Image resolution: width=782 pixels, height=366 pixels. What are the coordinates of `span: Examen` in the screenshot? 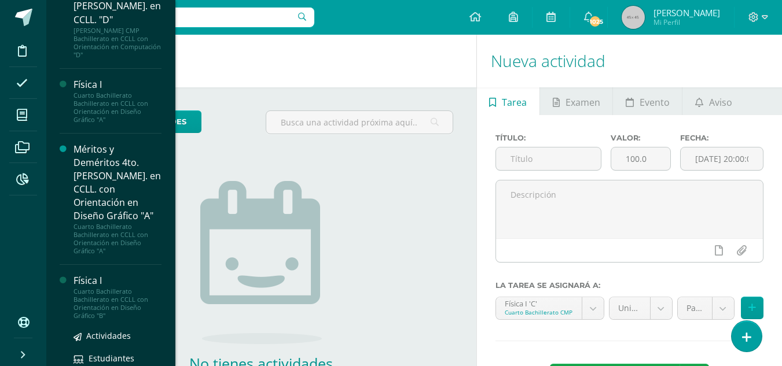 It's located at (583, 102).